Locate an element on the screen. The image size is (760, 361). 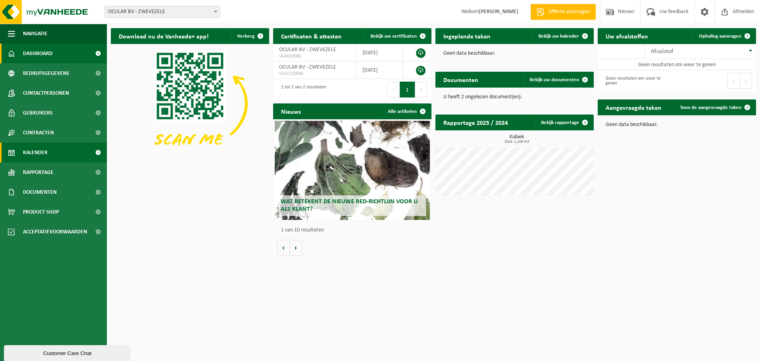
a: Alle artikelen is located at coordinates (406, 111).